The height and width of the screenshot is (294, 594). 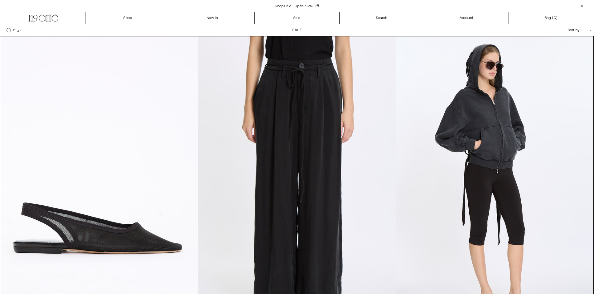 What do you see at coordinates (213, 18) in the screenshot?
I see `a: New In` at bounding box center [213, 18].